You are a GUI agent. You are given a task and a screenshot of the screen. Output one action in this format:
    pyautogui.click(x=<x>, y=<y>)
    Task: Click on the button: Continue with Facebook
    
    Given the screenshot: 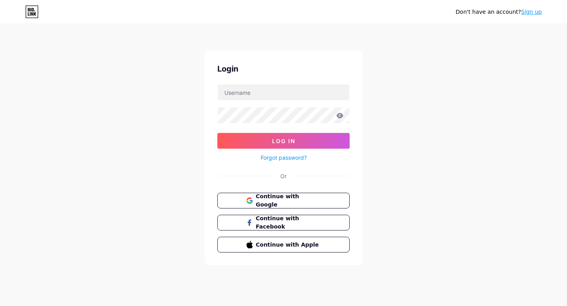 What is the action you would take?
    pyautogui.click(x=283, y=223)
    